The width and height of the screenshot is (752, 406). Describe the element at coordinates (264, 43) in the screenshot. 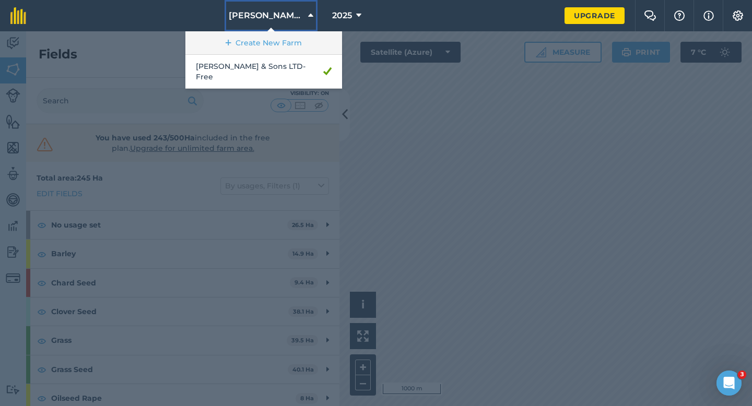

I see `a: Create New Farm` at that location.